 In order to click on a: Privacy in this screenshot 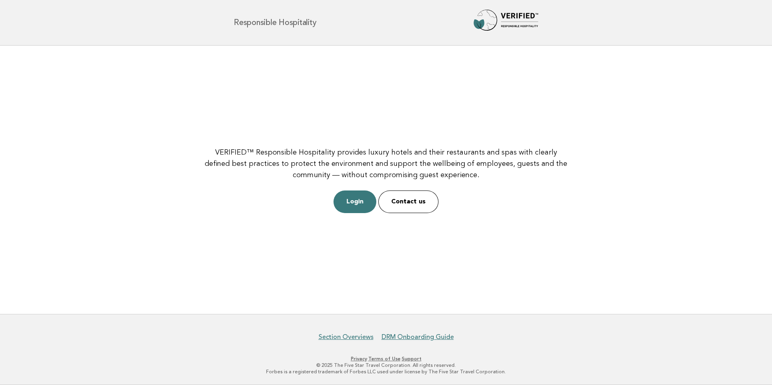, I will do `click(359, 359)`.